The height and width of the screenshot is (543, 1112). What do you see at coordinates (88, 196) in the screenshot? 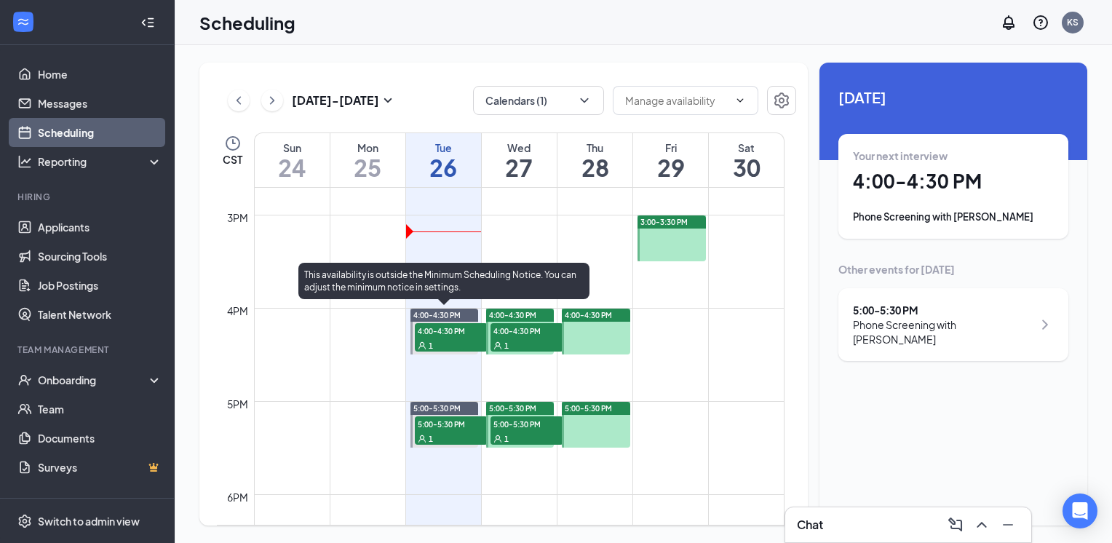
I see `div: Hiring` at bounding box center [88, 196].